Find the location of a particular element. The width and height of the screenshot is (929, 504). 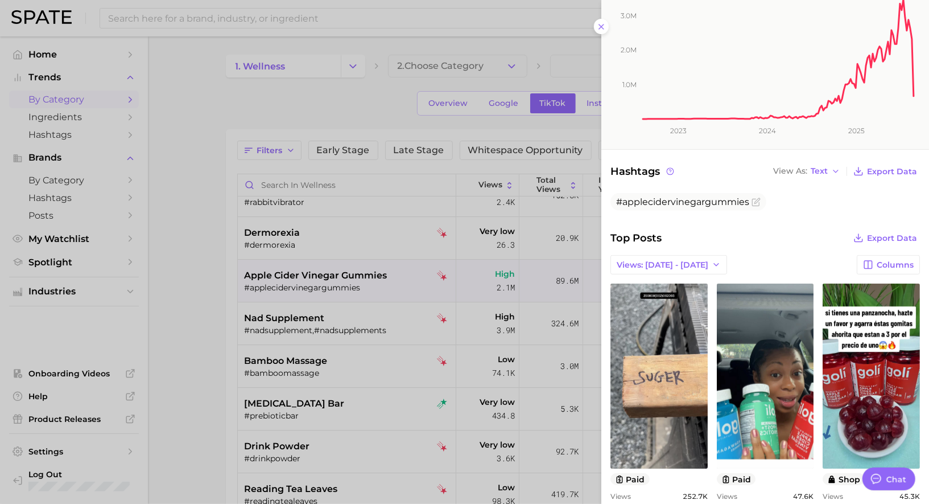

span: View As is located at coordinates (791, 171).